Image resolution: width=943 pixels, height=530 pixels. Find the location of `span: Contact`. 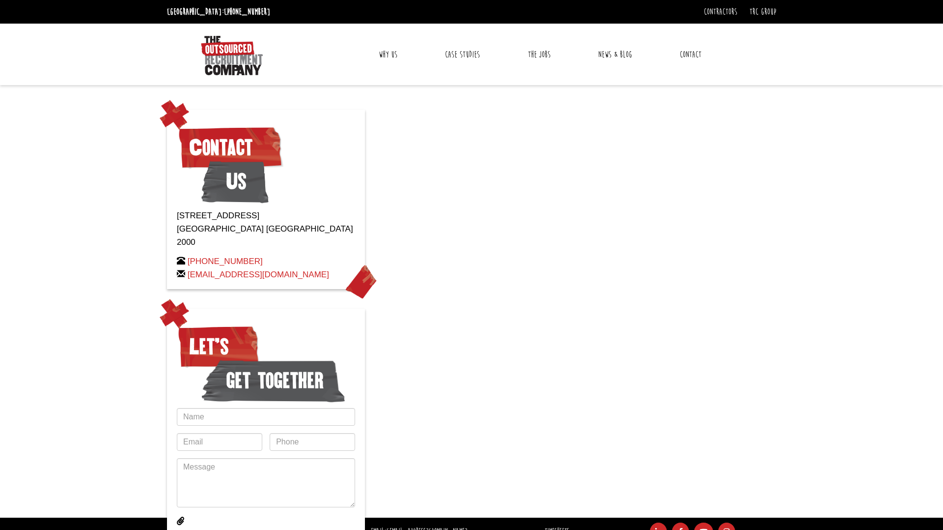

span: Contact is located at coordinates (230, 147).